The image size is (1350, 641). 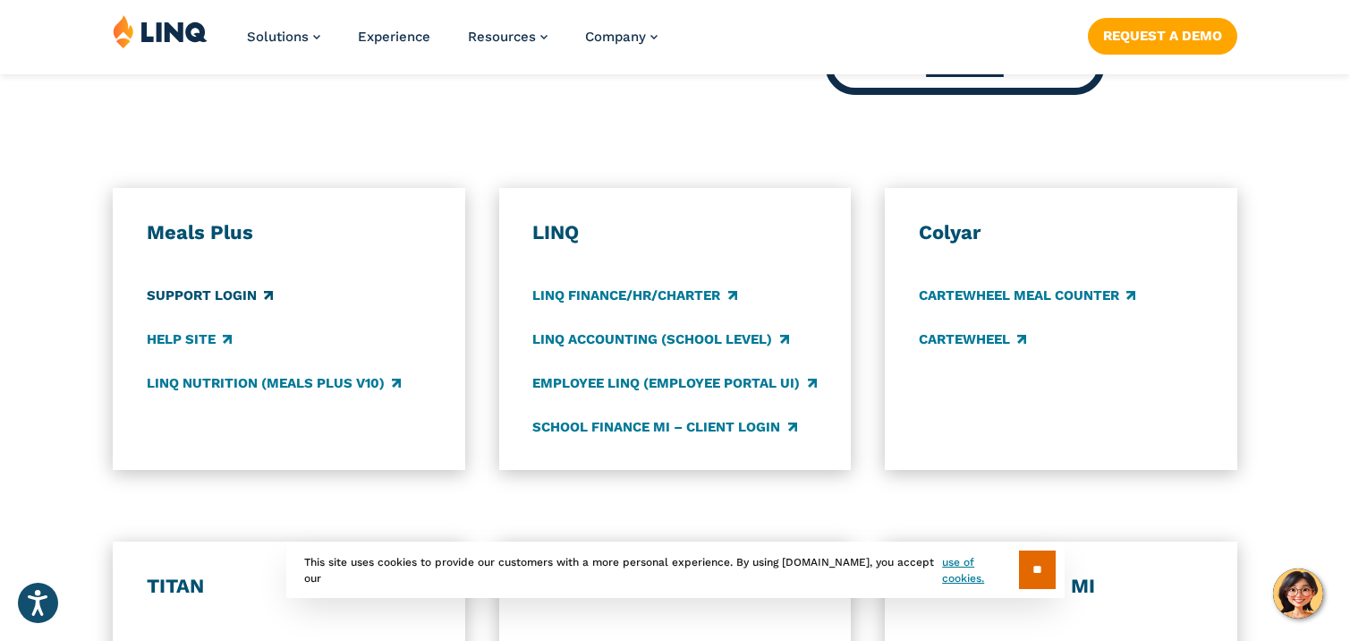 What do you see at coordinates (664, 427) in the screenshot?
I see `a: School Finance MI – Client Login` at bounding box center [664, 427].